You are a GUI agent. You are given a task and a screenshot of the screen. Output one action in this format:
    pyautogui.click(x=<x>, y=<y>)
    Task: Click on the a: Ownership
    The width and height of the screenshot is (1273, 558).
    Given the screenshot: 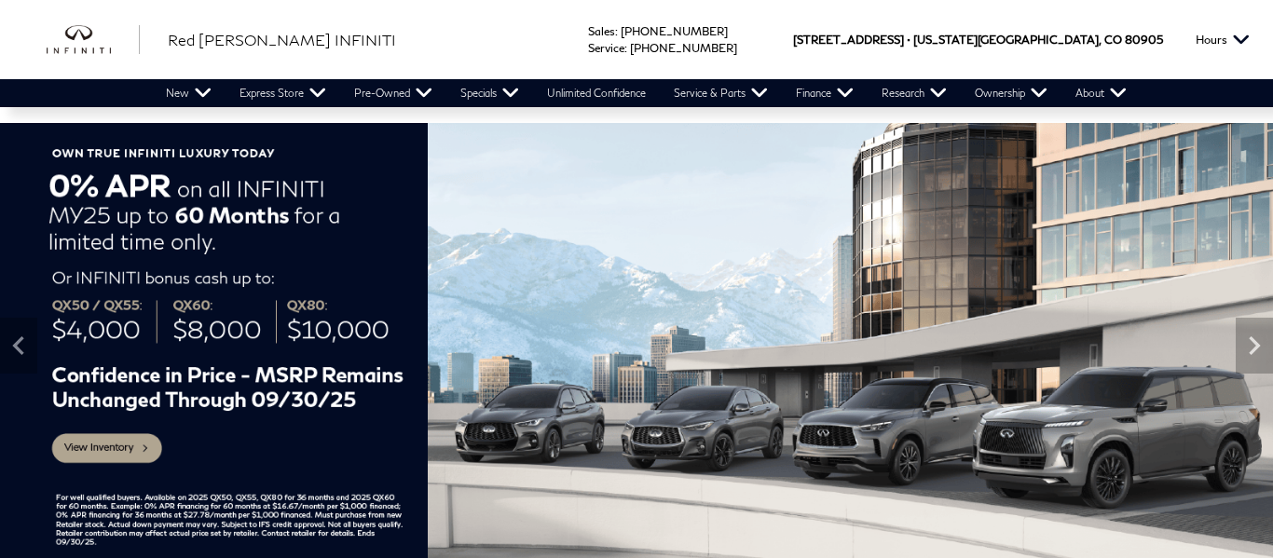 What is the action you would take?
    pyautogui.click(x=1011, y=93)
    